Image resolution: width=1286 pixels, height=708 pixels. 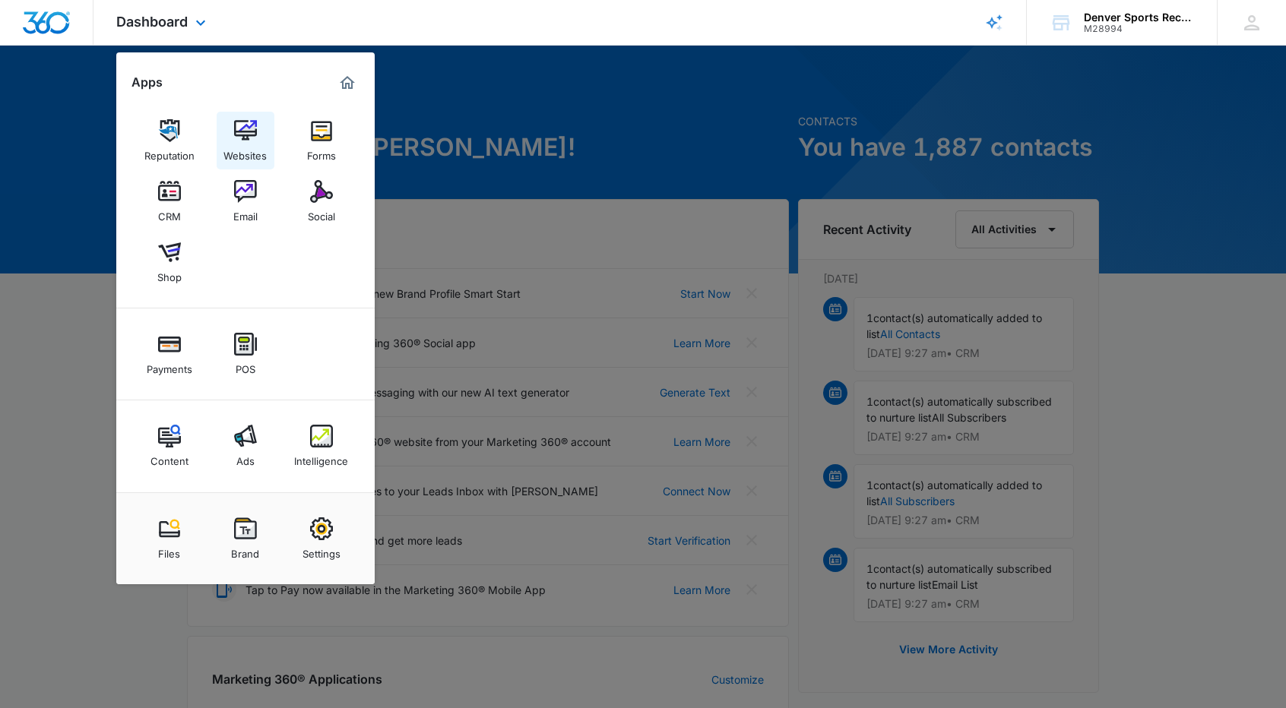 What do you see at coordinates (246, 539) in the screenshot?
I see `a: Brand` at bounding box center [246, 539].